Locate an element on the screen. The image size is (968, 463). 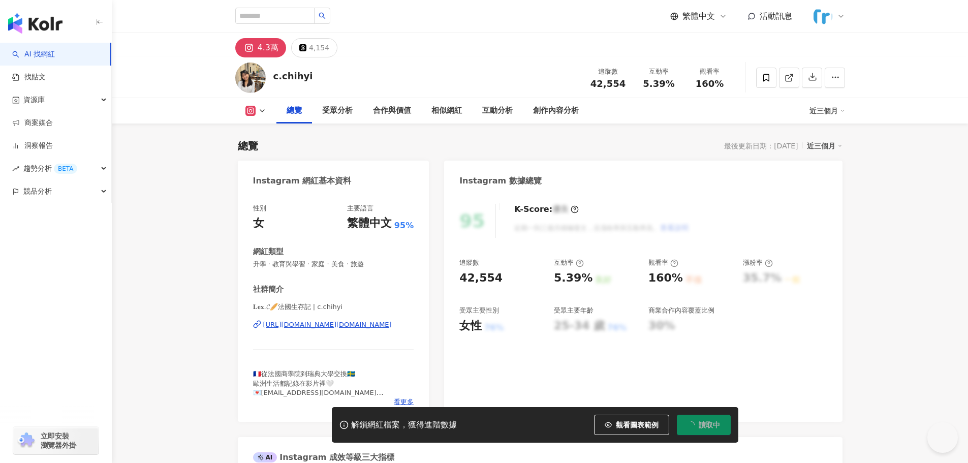
span: 讀取中 is located at coordinates (709, 425).